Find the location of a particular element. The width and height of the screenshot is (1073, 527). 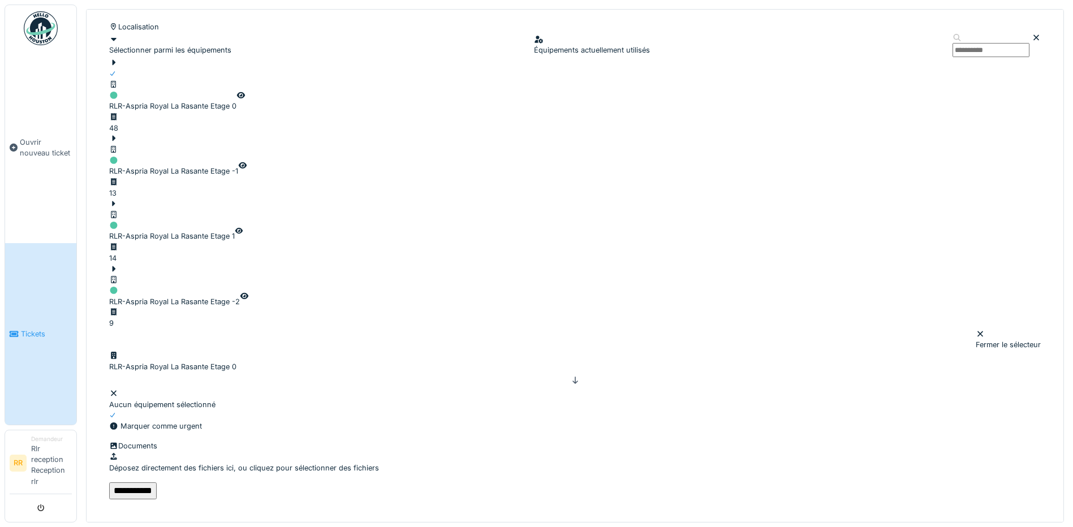

span: Ouvrir nouveau ticket is located at coordinates (46, 148).